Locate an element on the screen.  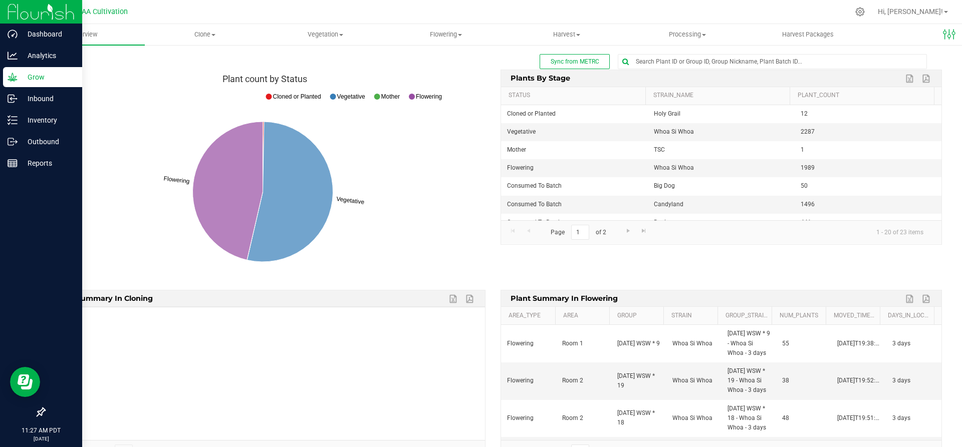
span: Harvest Packages is located at coordinates (807, 35).